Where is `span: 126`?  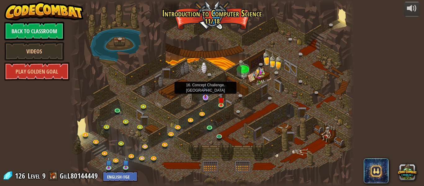
span: 126 is located at coordinates (21, 176).